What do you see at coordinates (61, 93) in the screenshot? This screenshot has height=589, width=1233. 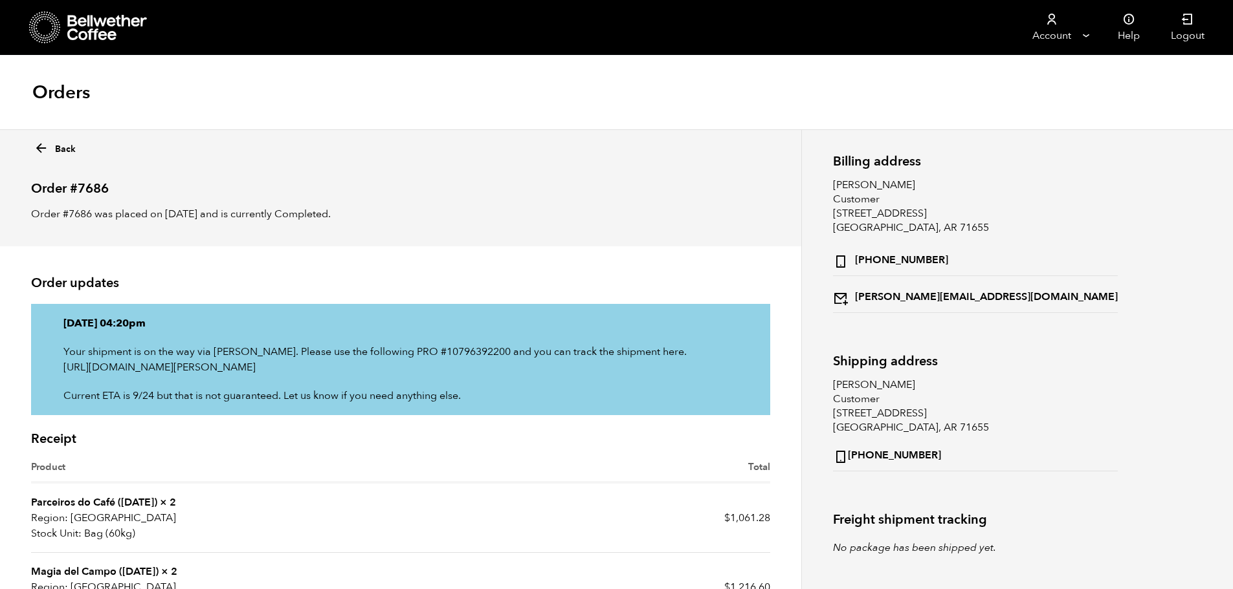 I see `h1: Orders` at bounding box center [61, 93].